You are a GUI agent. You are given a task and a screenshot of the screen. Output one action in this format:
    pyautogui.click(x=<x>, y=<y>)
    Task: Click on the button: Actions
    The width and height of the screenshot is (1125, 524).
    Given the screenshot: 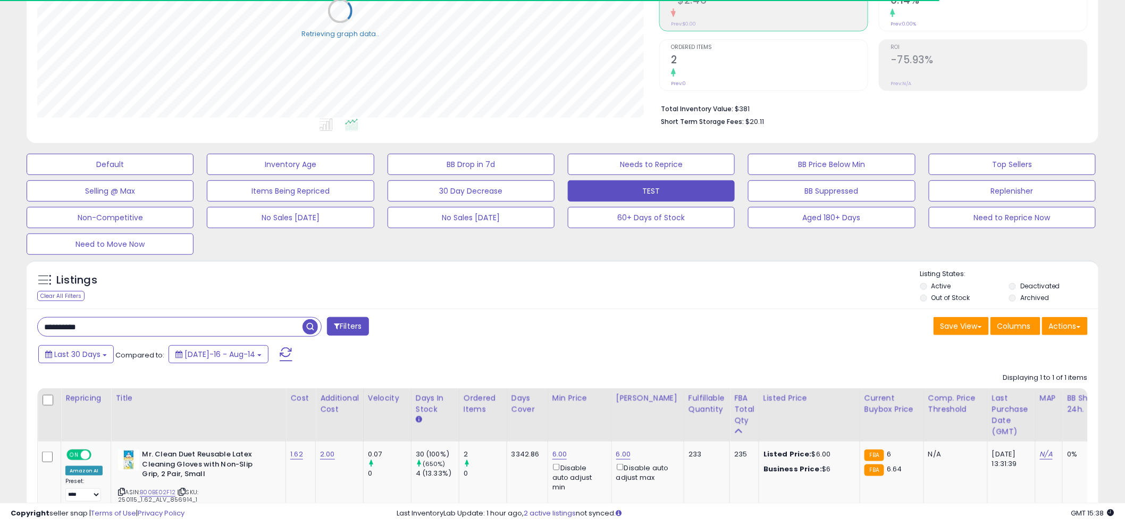 What is the action you would take?
    pyautogui.click(x=1065, y=326)
    